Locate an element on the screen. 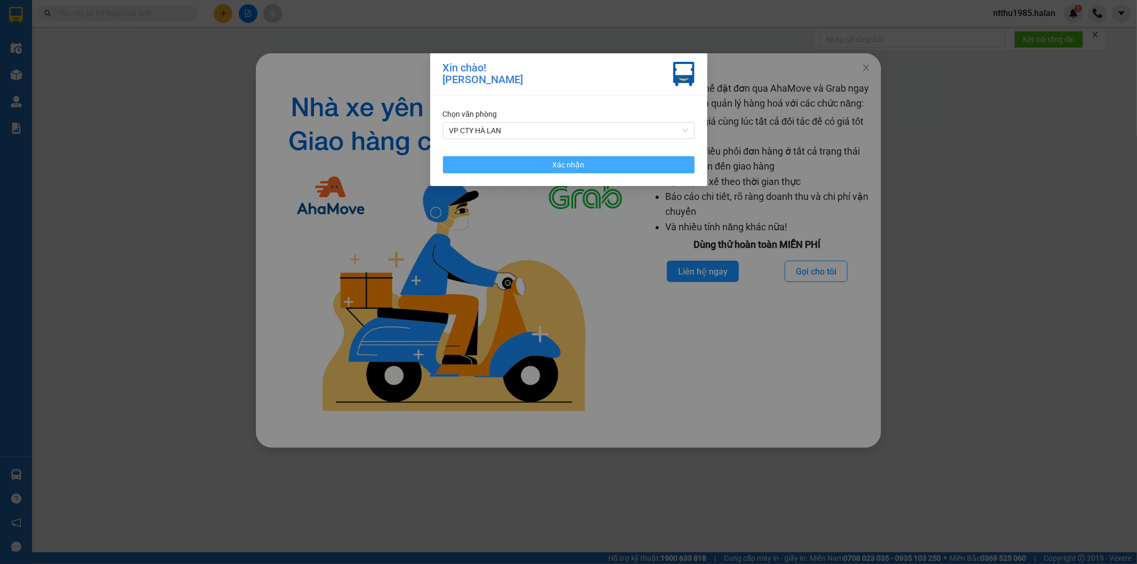 The height and width of the screenshot is (564, 1137). div: Chọn văn phòng is located at coordinates (569, 114).